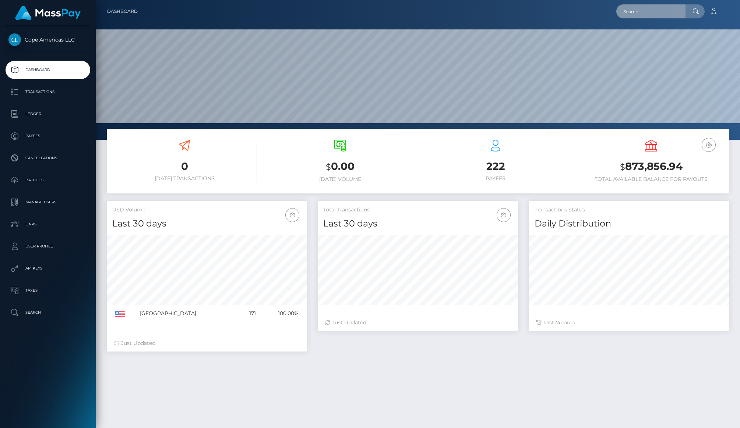 This screenshot has height=428, width=740. Describe the element at coordinates (48, 247) in the screenshot. I see `a: User Profile` at that location.